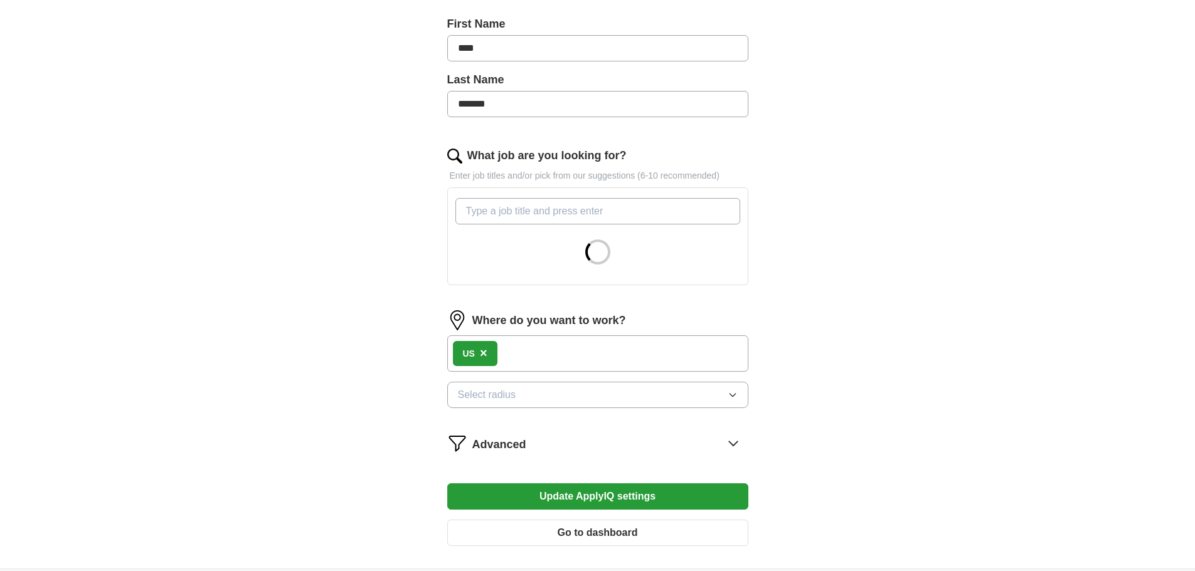 The width and height of the screenshot is (1195, 571). Describe the element at coordinates (457, 443) in the screenshot. I see `img: filter` at that location.